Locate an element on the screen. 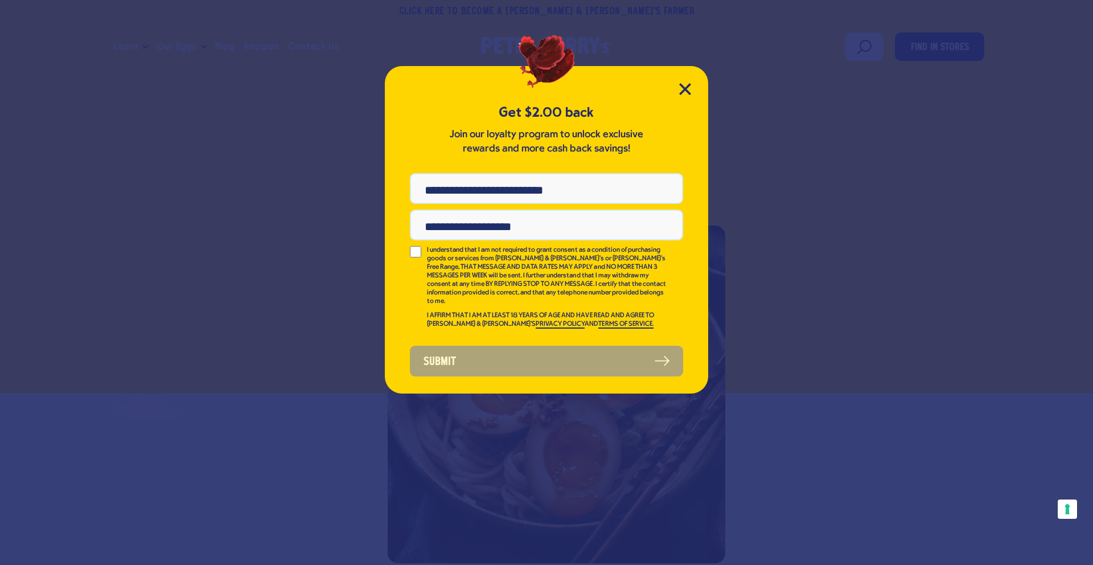  button: Close Modal is located at coordinates (685, 89).